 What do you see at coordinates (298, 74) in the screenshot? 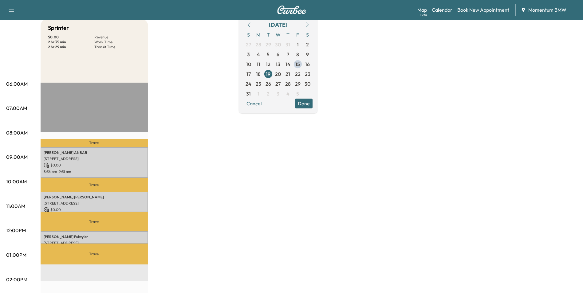
I see `span: 22` at bounding box center [298, 74].